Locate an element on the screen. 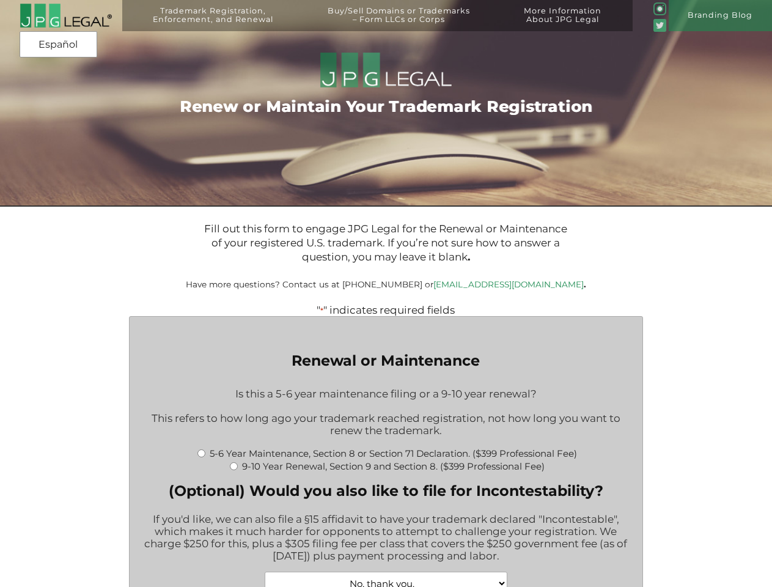 This screenshot has height=587, width=772. a: More InformationAbout JPG Legal is located at coordinates (562, 22).